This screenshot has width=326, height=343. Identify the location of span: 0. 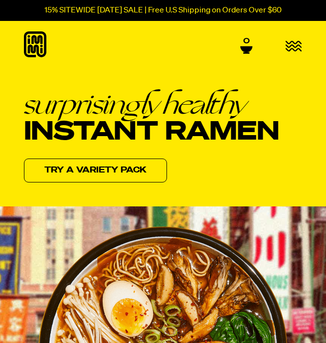
(246, 41).